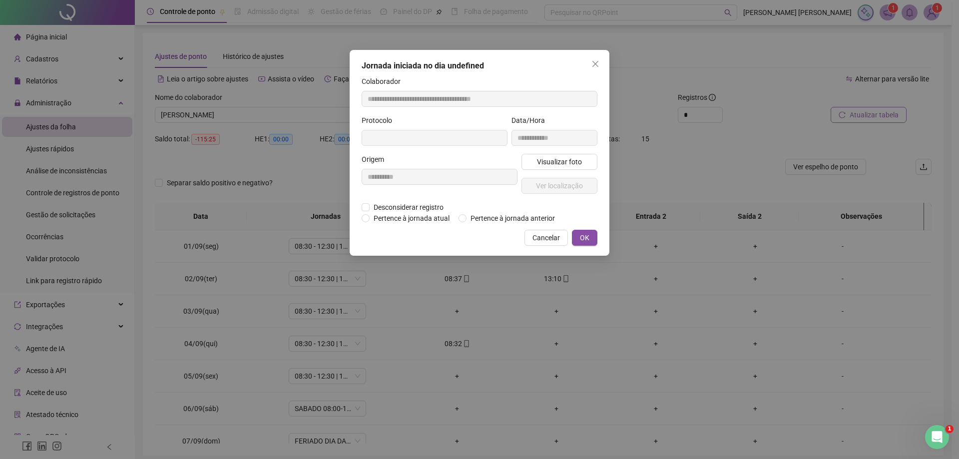 The height and width of the screenshot is (459, 959). What do you see at coordinates (595, 64) in the screenshot?
I see `span: close` at bounding box center [595, 64].